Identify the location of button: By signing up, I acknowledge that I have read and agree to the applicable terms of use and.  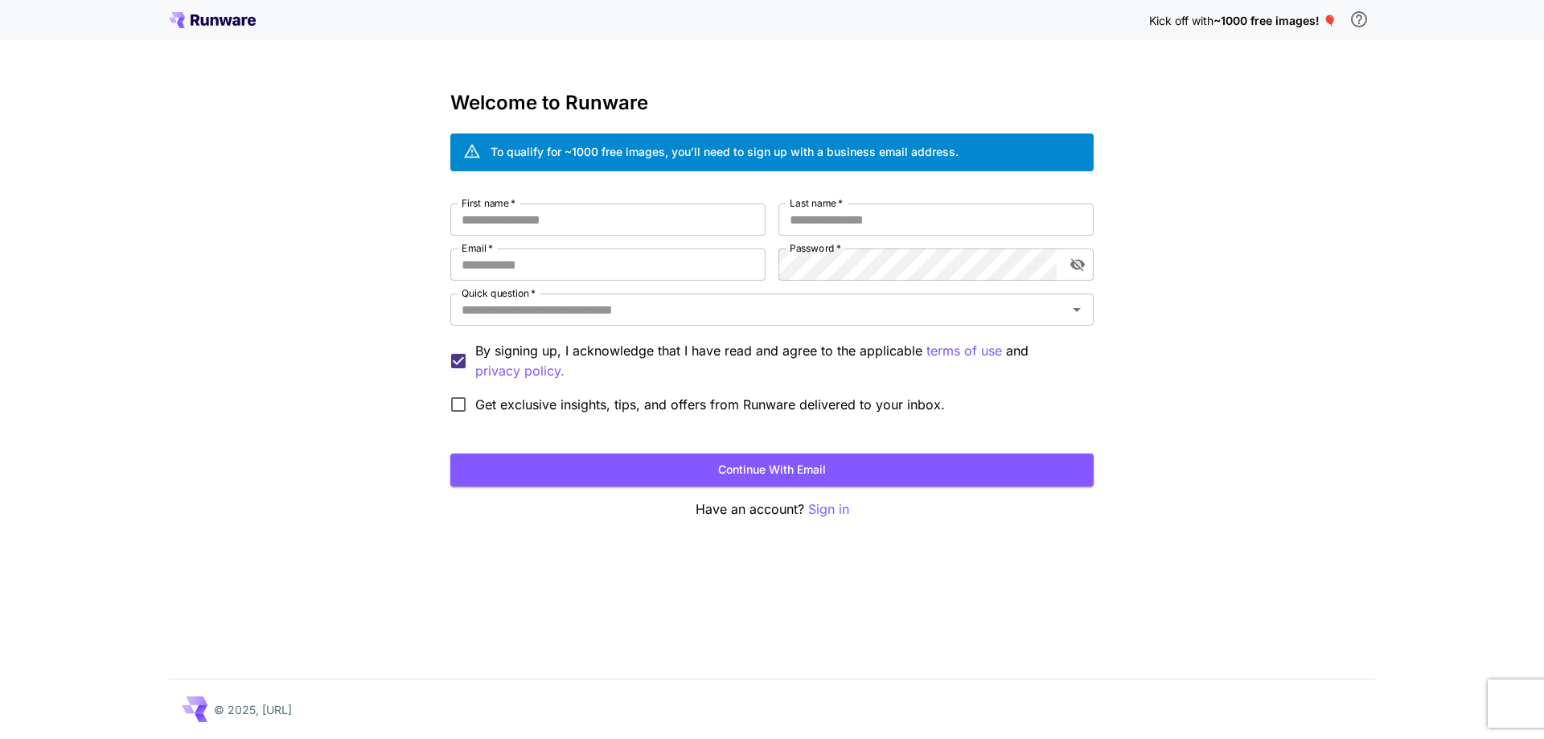
(520, 371).